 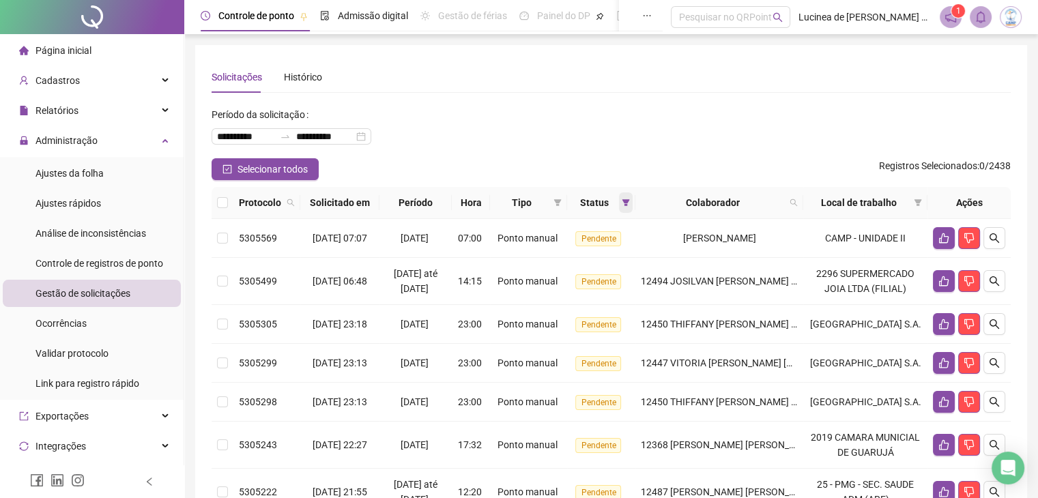 I want to click on span: check-square, so click(x=227, y=169).